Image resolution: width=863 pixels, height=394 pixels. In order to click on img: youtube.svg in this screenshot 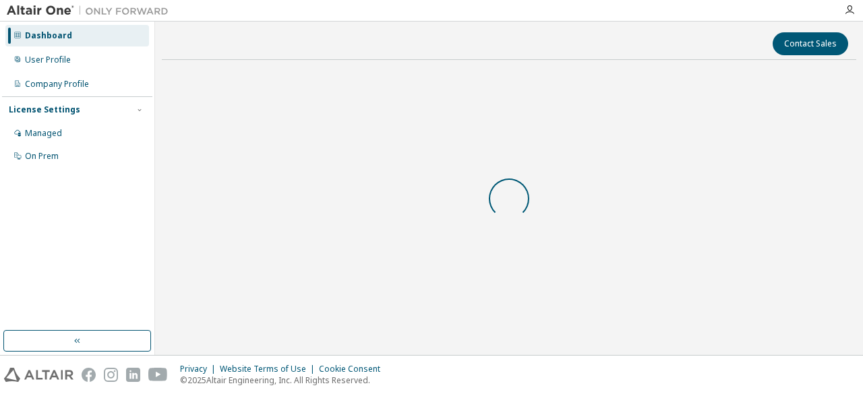, I will do `click(158, 375)`.